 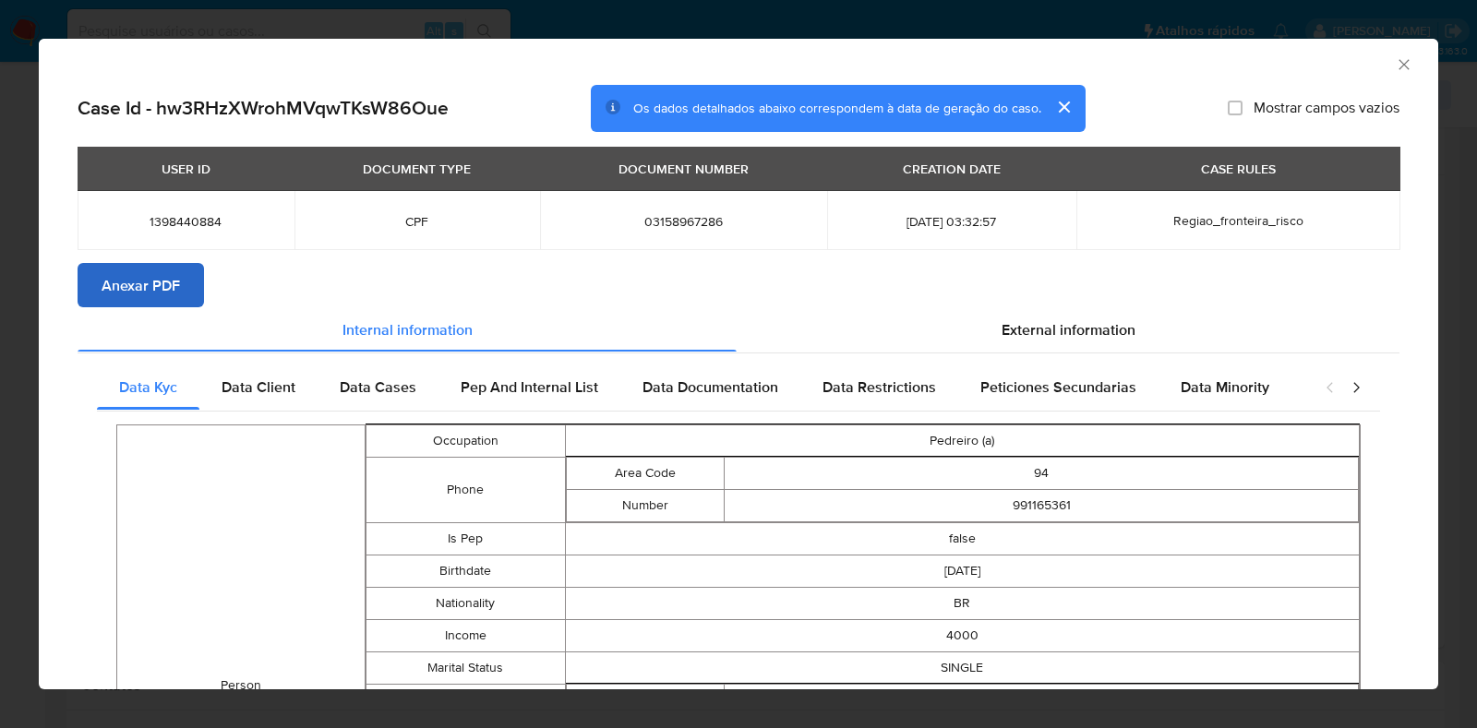 I want to click on div: closure-recommendation-modal, so click(x=738, y=364).